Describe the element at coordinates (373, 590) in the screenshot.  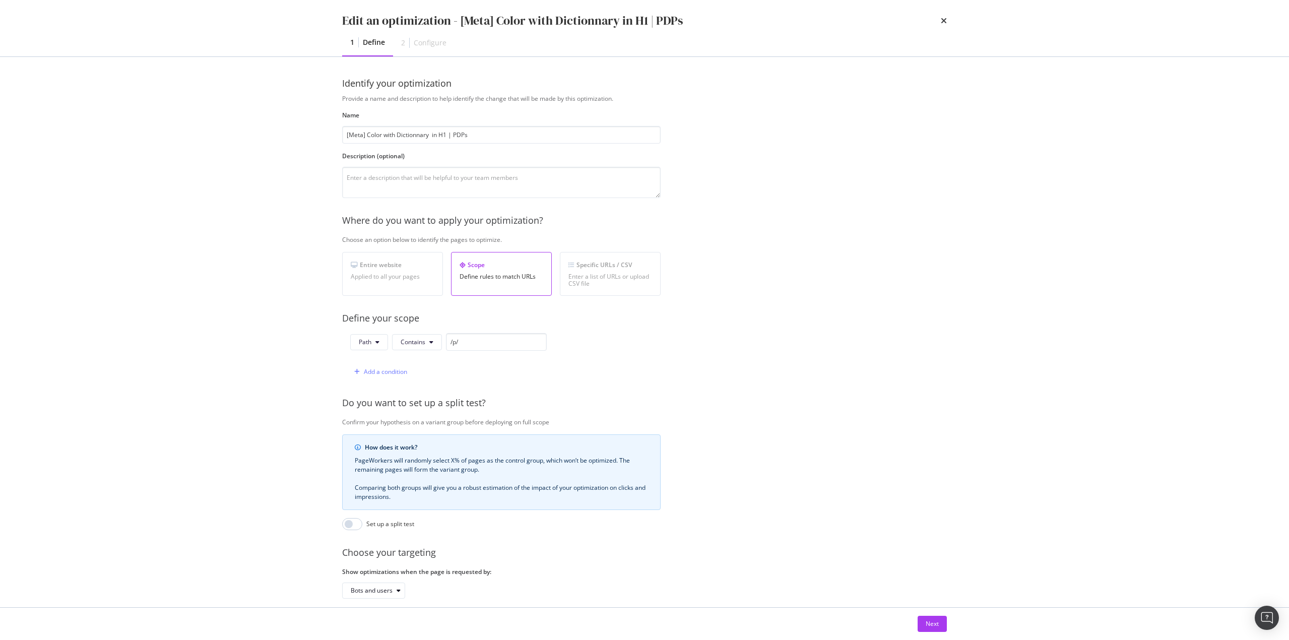
I see `button: Bots and users` at that location.